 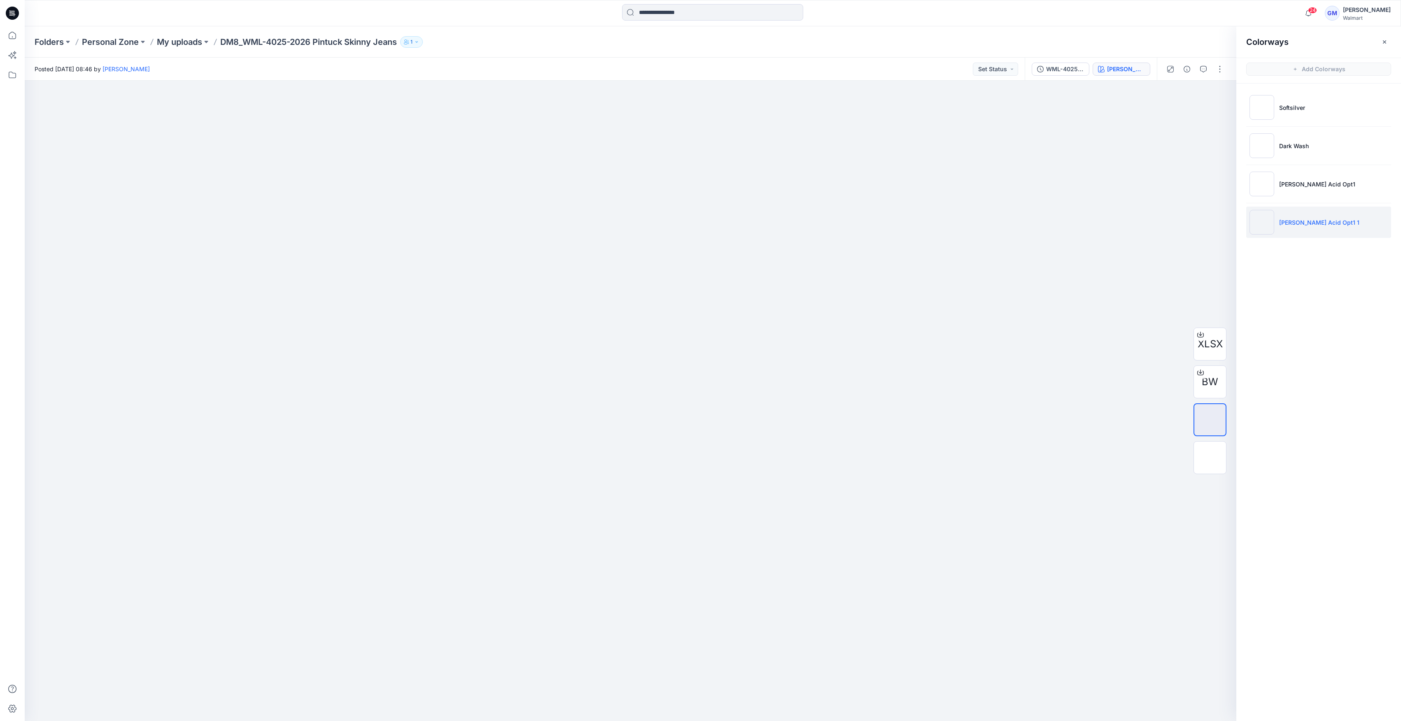 What do you see at coordinates (1060, 69) in the screenshot?
I see `button: WML-4025-2026 Pintuck Skinny Jeans_Full Colorway` at bounding box center [1060, 69].